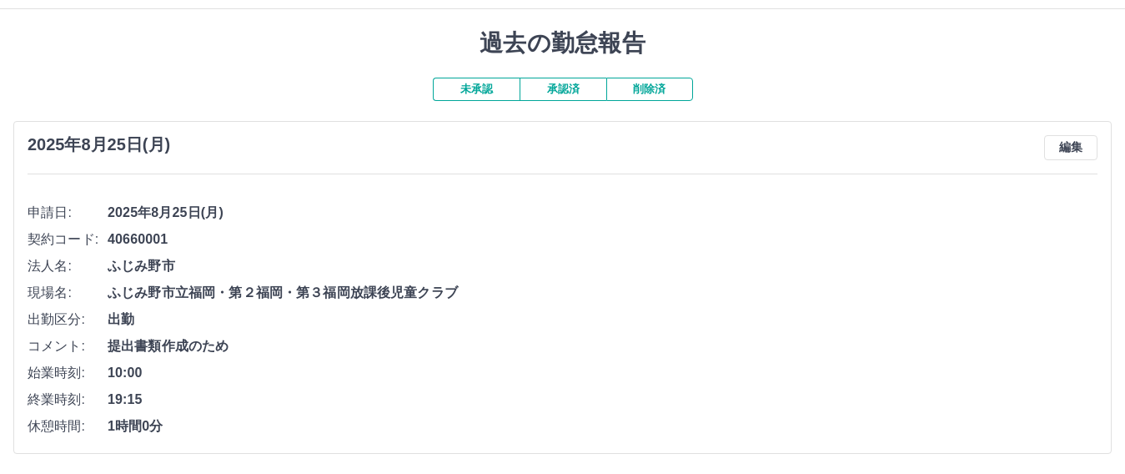 The image size is (1125, 474). Describe the element at coordinates (68, 266) in the screenshot. I see `span: 法人名:` at that location.